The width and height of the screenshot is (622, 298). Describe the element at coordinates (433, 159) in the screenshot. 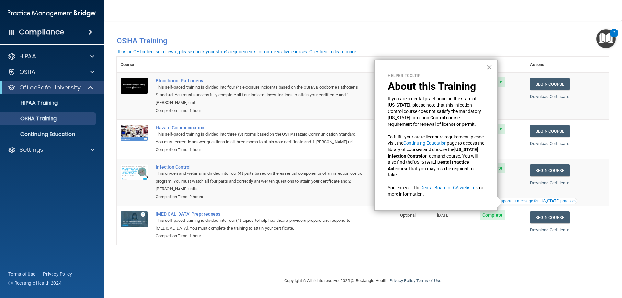

I see `span: on-demand course. You will also find the` at that location.